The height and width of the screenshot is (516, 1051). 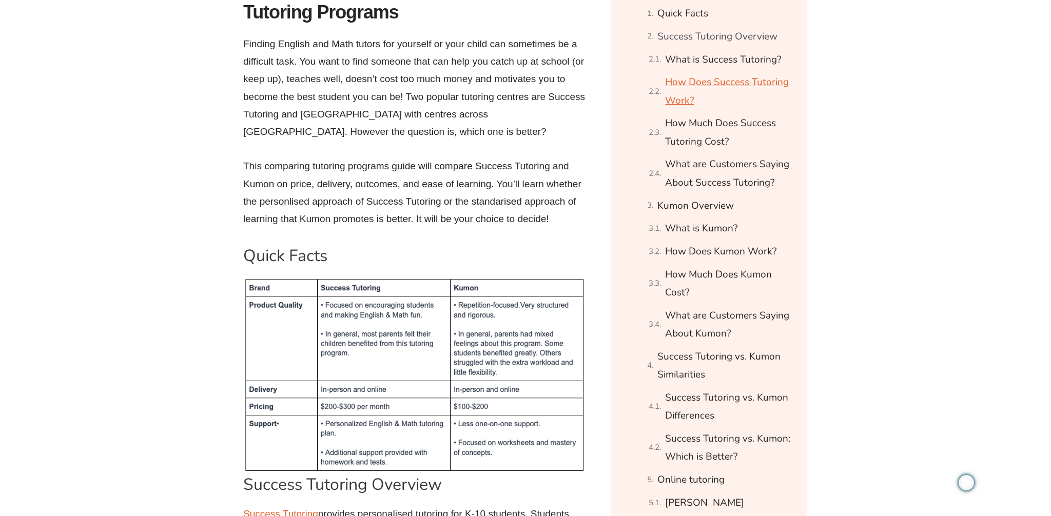 What do you see at coordinates (415, 88) in the screenshot?
I see `p: Finding English and Math tutors for yourself or your child can sometimes be a difficult task. You...` at bounding box center [415, 88].